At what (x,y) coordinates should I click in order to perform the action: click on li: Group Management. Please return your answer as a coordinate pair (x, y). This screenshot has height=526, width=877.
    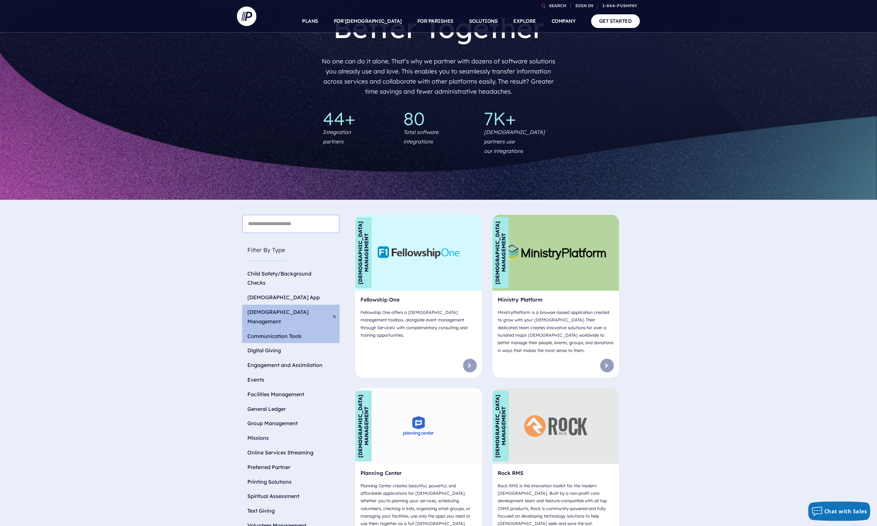
    Looking at the image, I should click on (291, 423).